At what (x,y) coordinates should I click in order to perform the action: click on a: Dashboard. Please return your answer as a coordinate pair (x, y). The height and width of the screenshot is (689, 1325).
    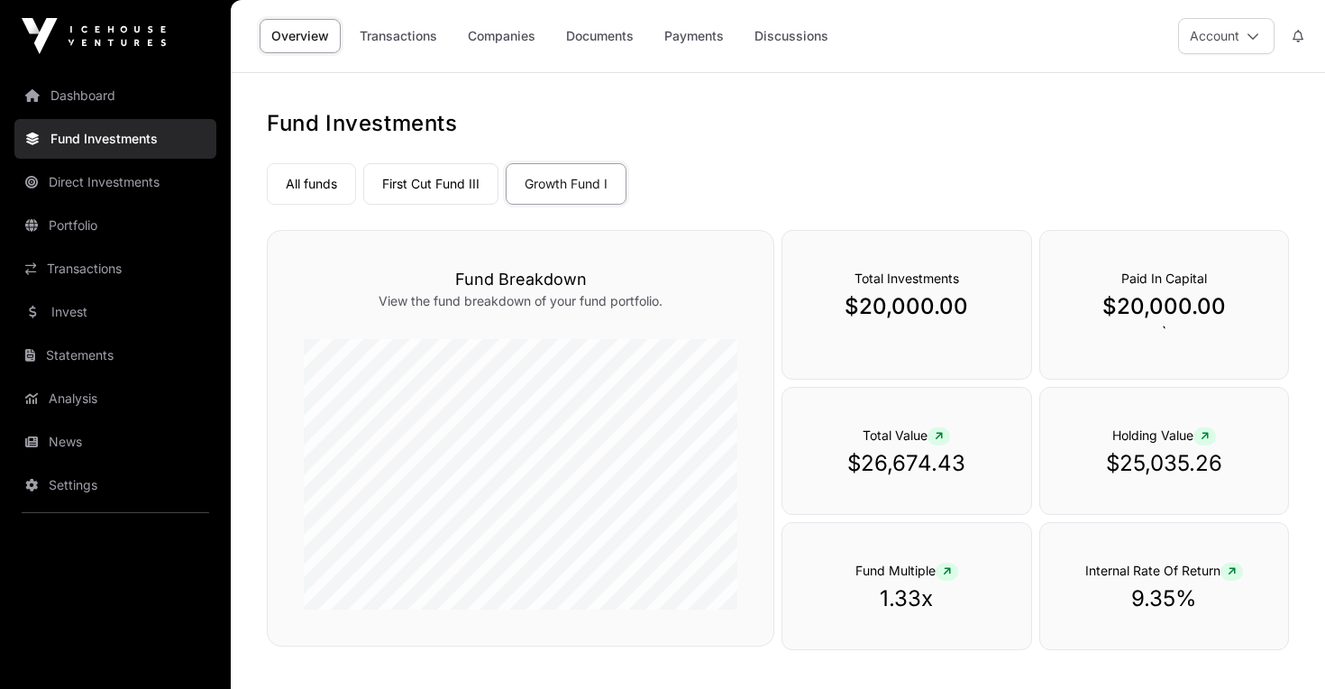
    Looking at the image, I should click on (115, 96).